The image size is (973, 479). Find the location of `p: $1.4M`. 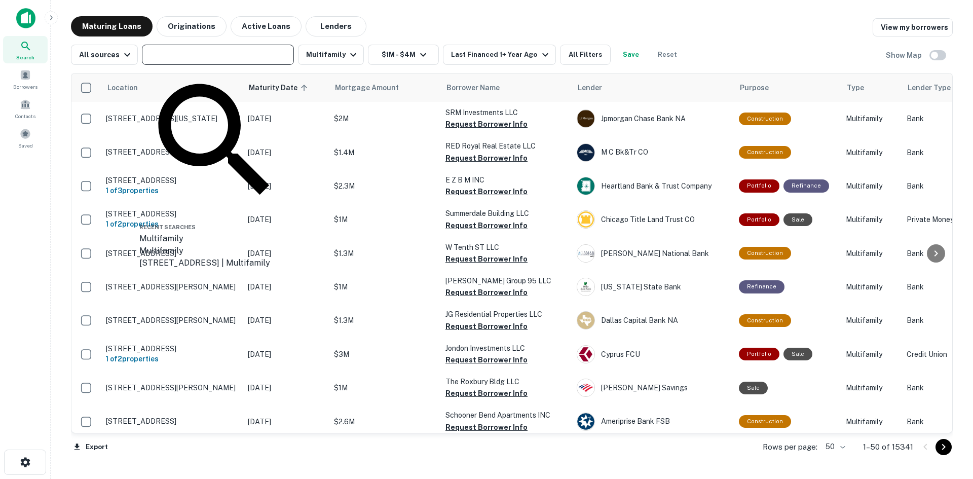

p: $1.4M is located at coordinates (385, 153).